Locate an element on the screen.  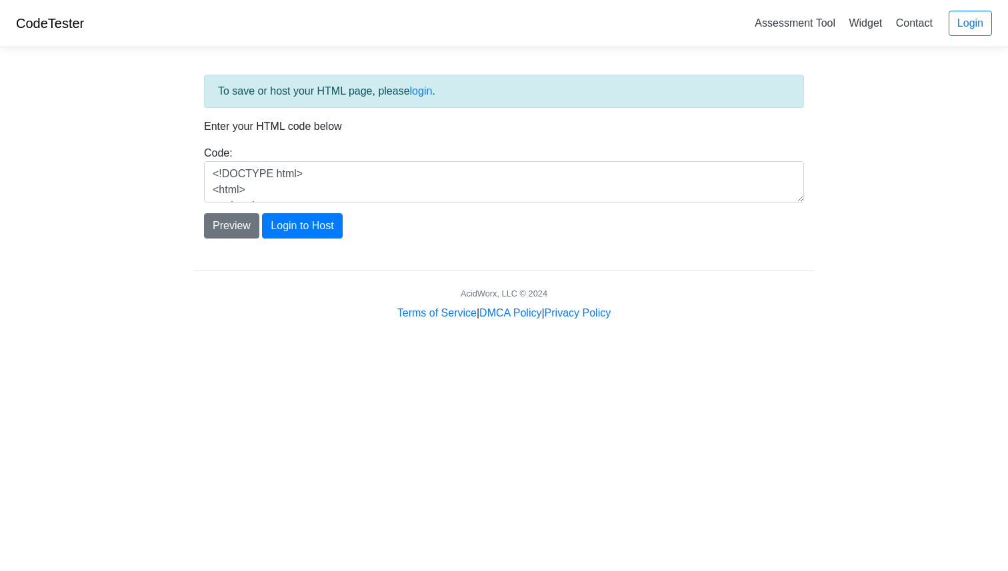
div: Code: is located at coordinates (504, 174).